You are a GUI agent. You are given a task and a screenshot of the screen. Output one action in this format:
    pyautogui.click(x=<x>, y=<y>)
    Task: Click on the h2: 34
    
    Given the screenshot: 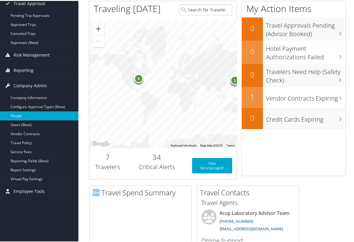 What is the action you would take?
    pyautogui.click(x=157, y=156)
    